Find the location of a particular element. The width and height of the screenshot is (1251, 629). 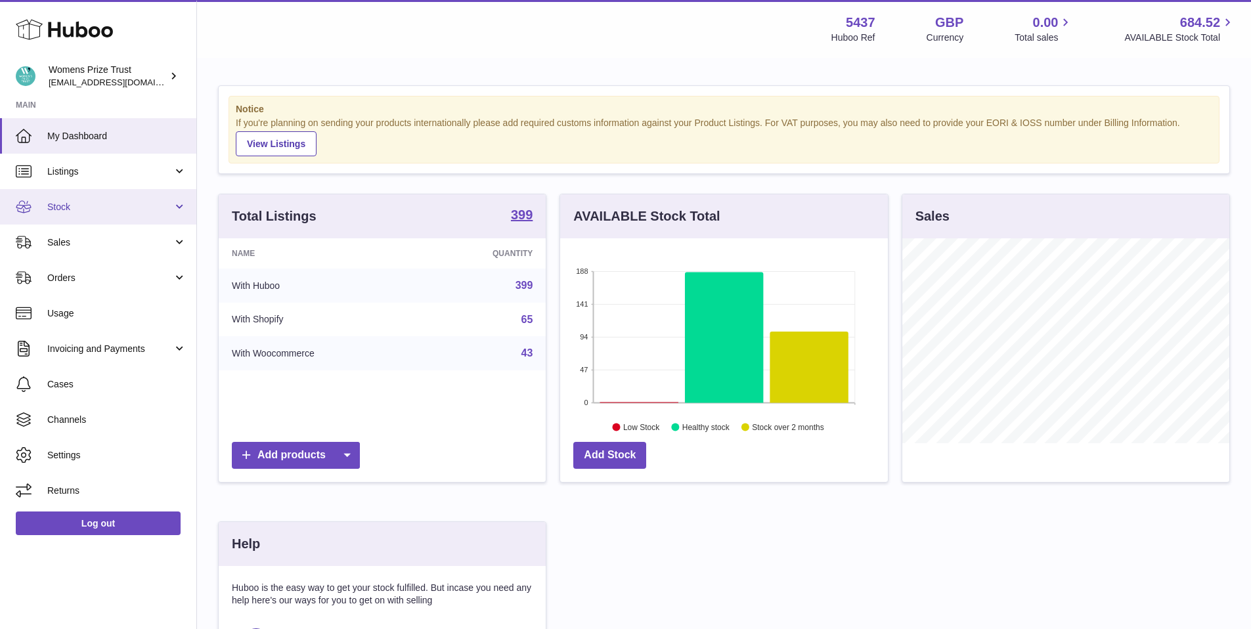

span: Sales is located at coordinates (110, 242).